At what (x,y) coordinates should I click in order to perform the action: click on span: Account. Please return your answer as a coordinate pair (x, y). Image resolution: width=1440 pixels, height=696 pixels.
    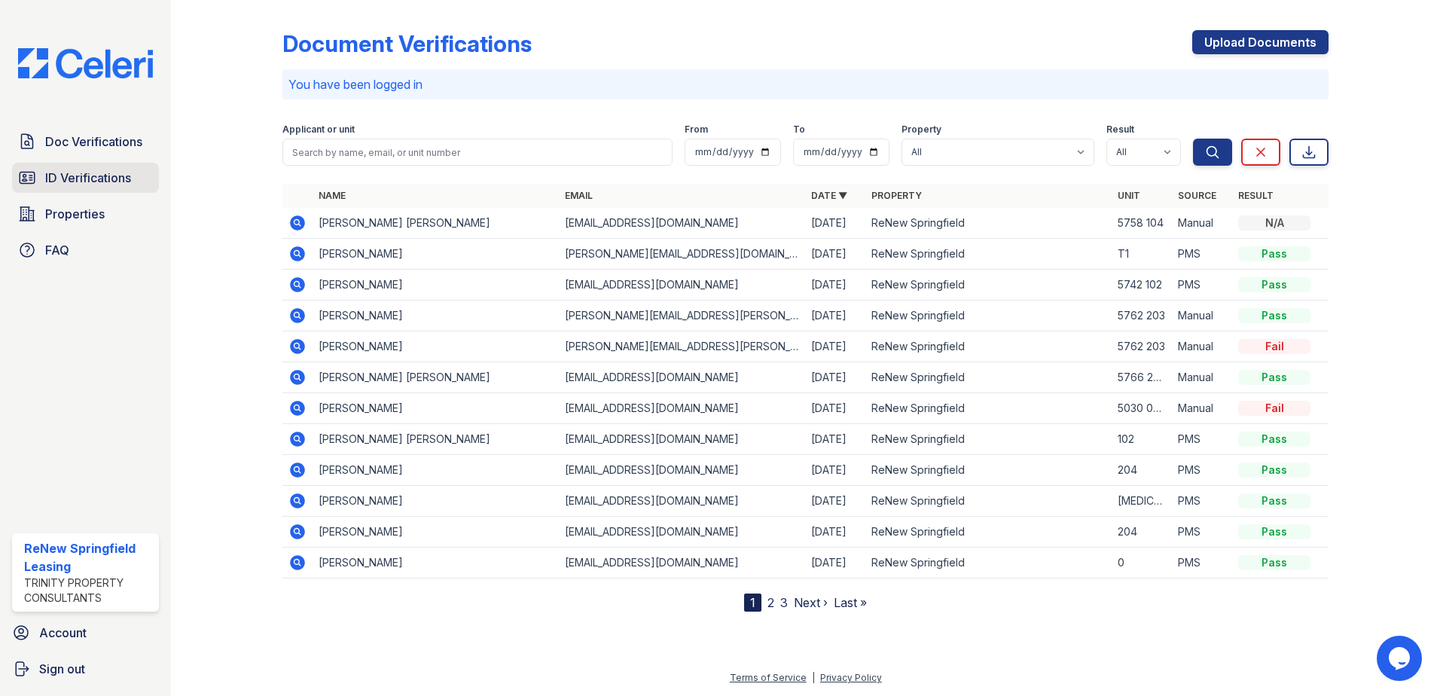
    Looking at the image, I should click on (63, 633).